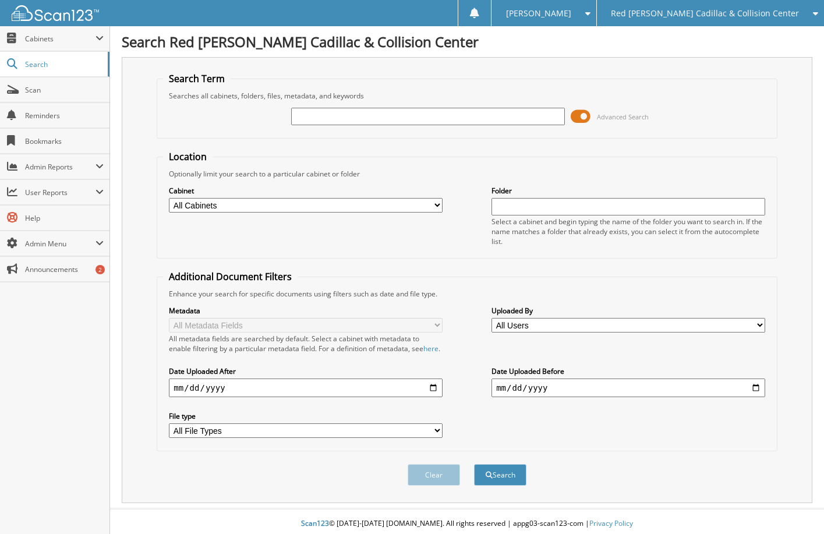 This screenshot has width=824, height=534. Describe the element at coordinates (467, 174) in the screenshot. I see `div: Optionally limit your search to a particular cabinet or folder` at that location.